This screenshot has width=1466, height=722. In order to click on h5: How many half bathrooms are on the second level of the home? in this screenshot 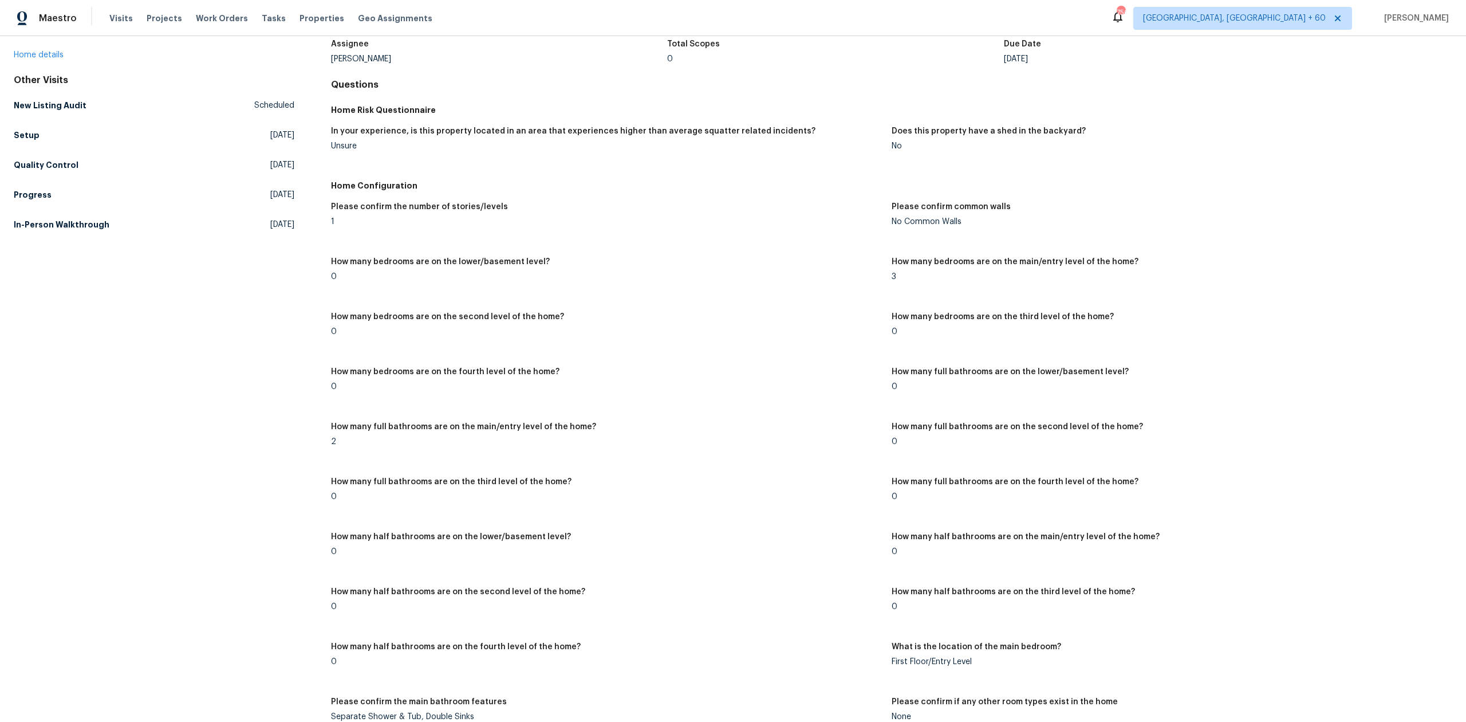, I will do `click(458, 592)`.